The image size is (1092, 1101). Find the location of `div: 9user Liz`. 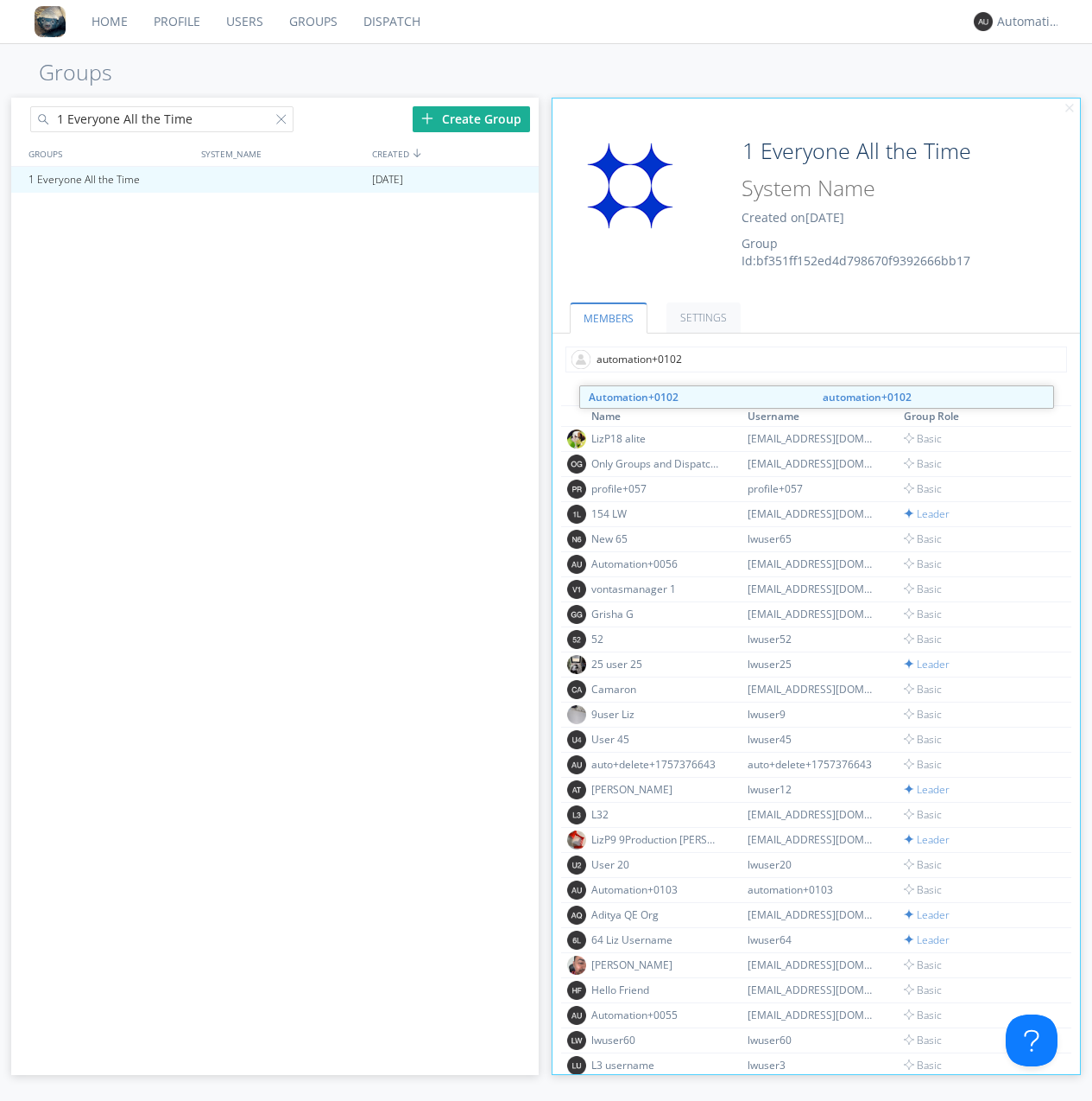

div: 9user Liz is located at coordinates (656, 714).